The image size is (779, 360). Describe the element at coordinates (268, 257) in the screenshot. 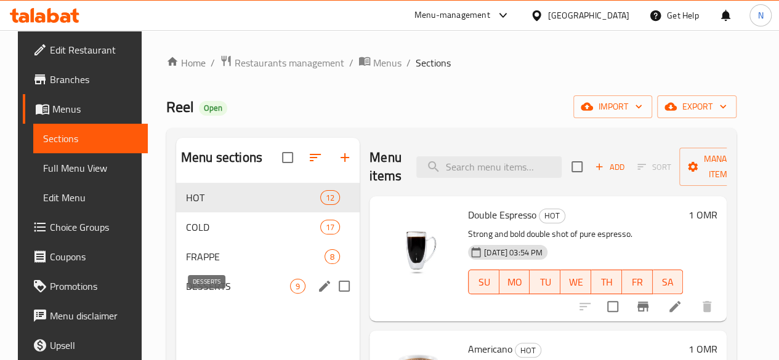

I see `div: FRAPPE8` at that location.